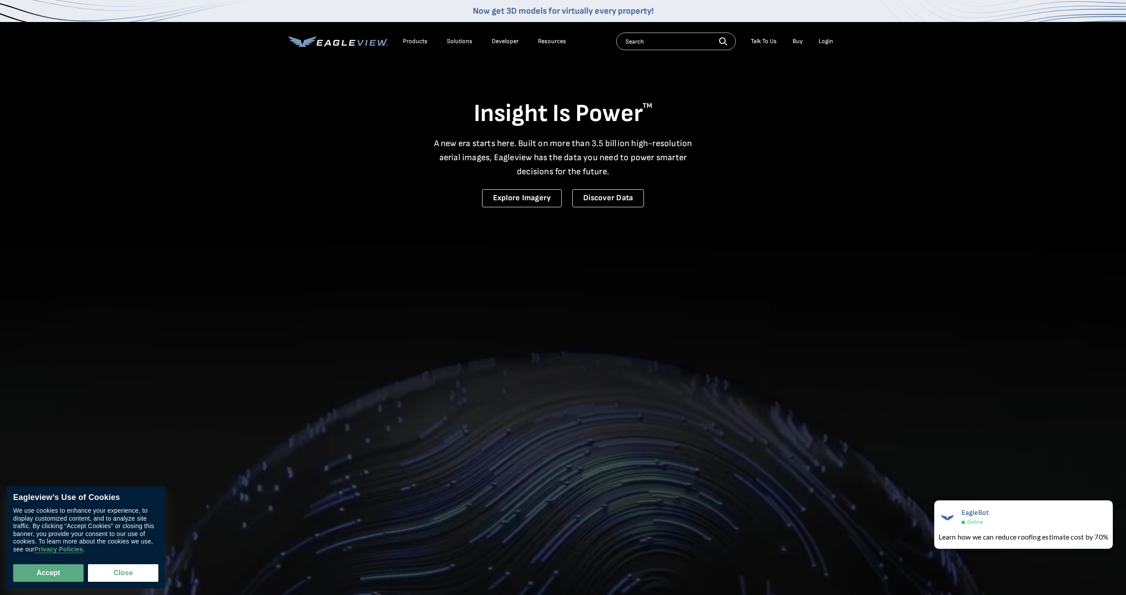  I want to click on div: Learn how we can reduce roofing estimate cost by 70%, so click(1024, 537).